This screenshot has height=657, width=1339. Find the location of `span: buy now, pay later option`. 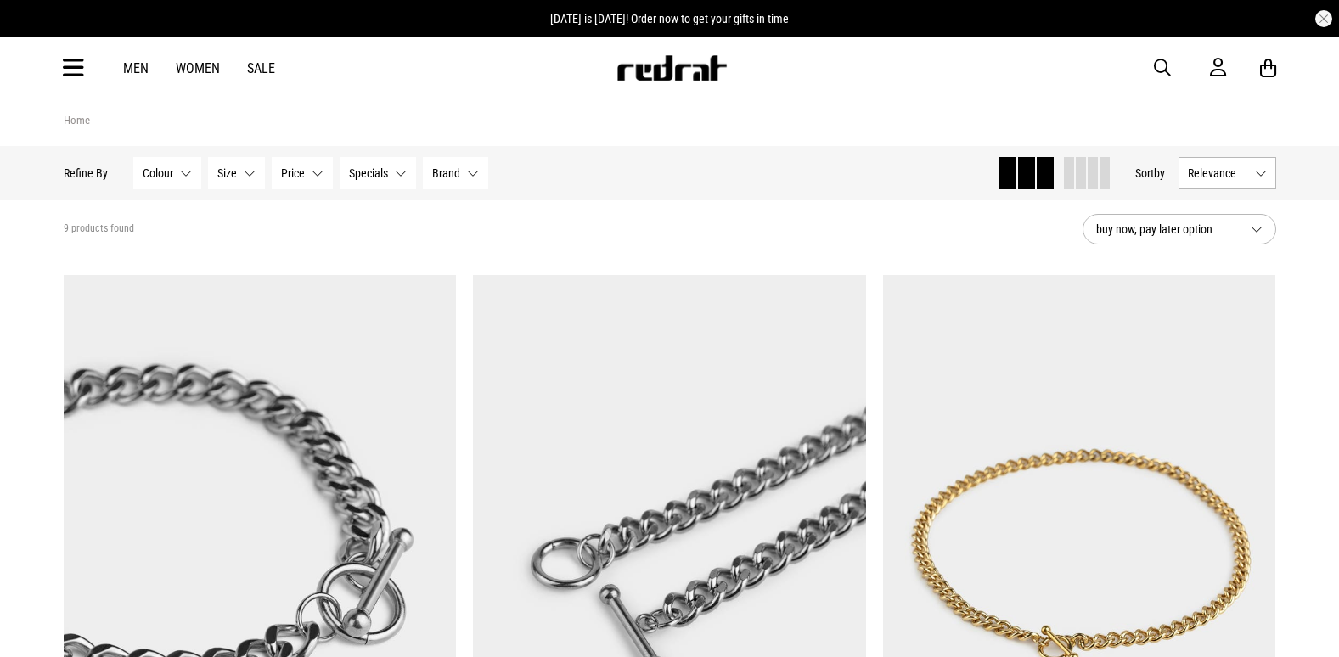

span: buy now, pay later option is located at coordinates (1167, 229).